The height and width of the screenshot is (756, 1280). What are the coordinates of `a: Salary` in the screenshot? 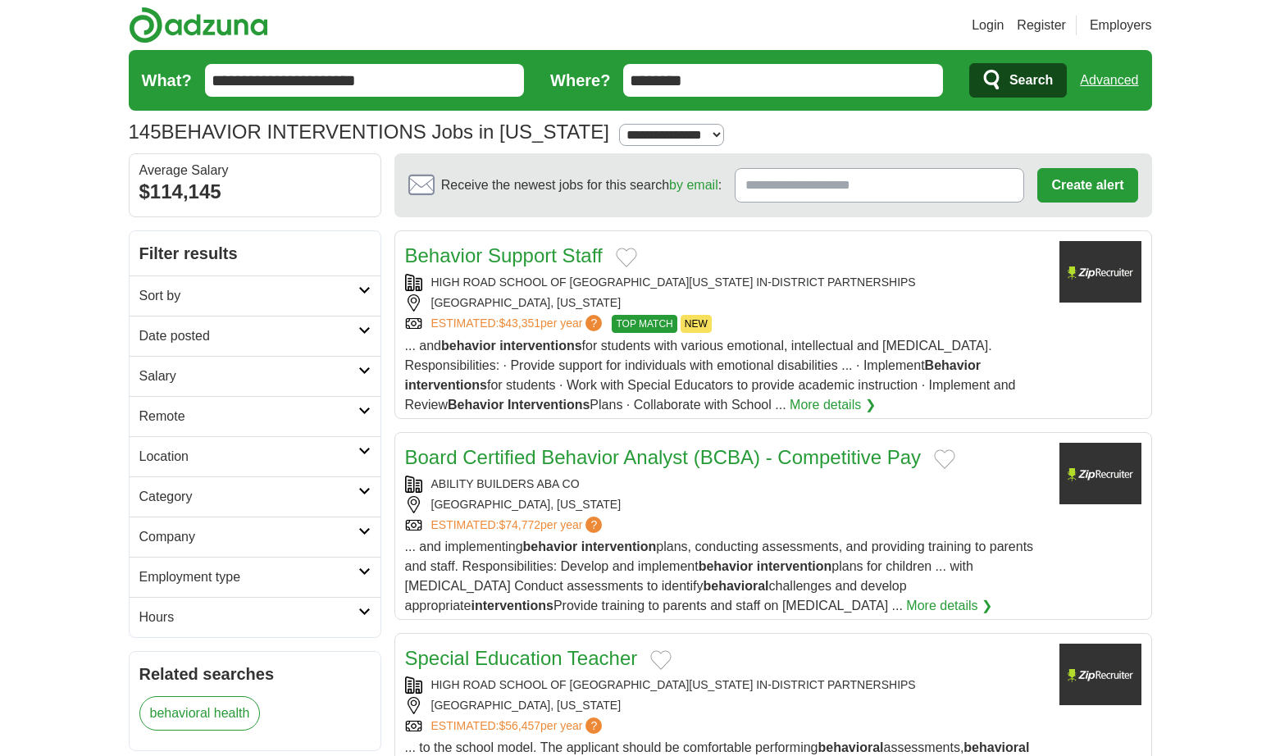 It's located at (255, 375).